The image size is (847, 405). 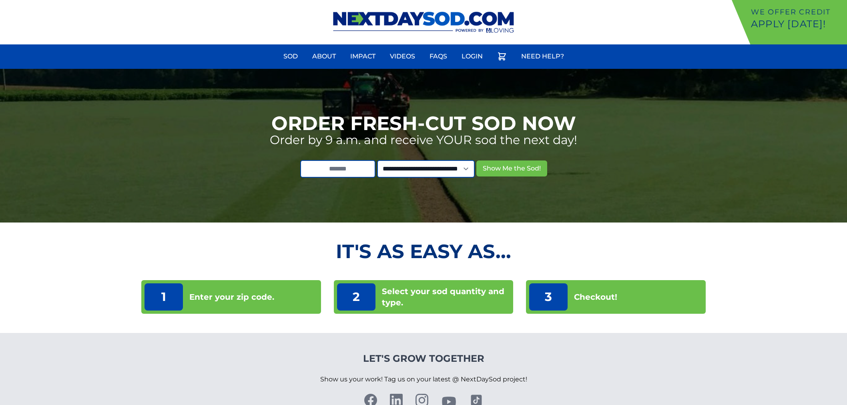 I want to click on a: FAQs, so click(x=438, y=56).